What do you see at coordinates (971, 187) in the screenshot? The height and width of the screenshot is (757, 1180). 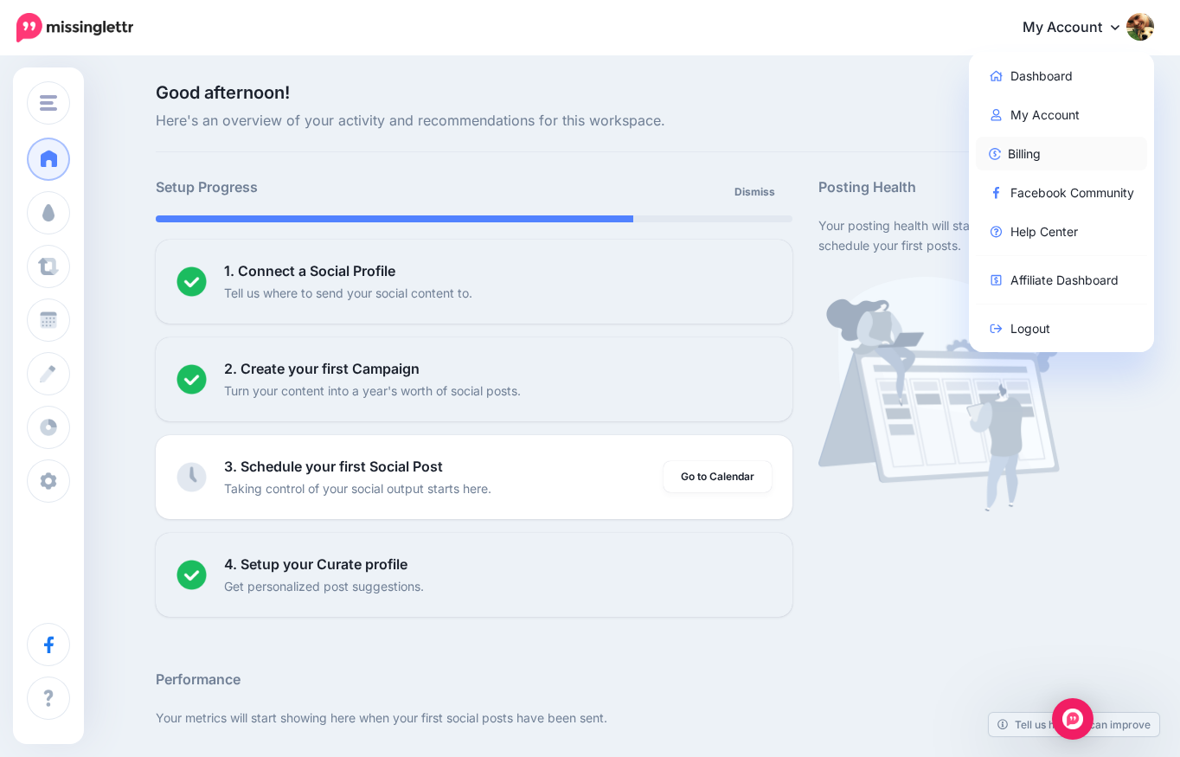 I see `h5: Posting Health` at bounding box center [971, 187].